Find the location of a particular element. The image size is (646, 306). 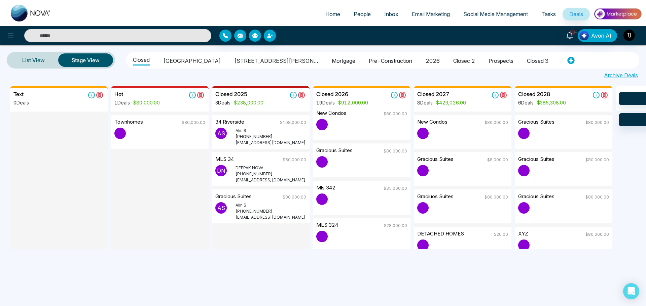

h5: Hot is located at coordinates (119, 94).